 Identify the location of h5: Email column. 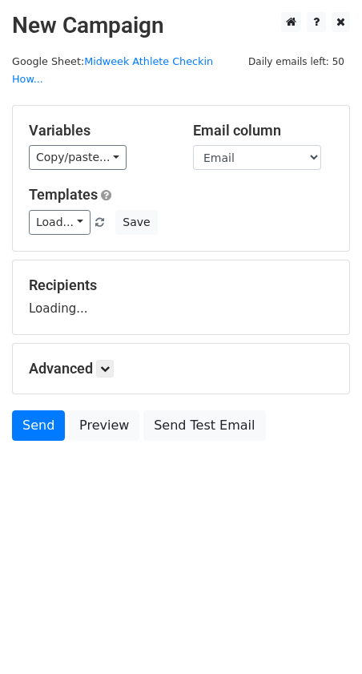
(263, 131).